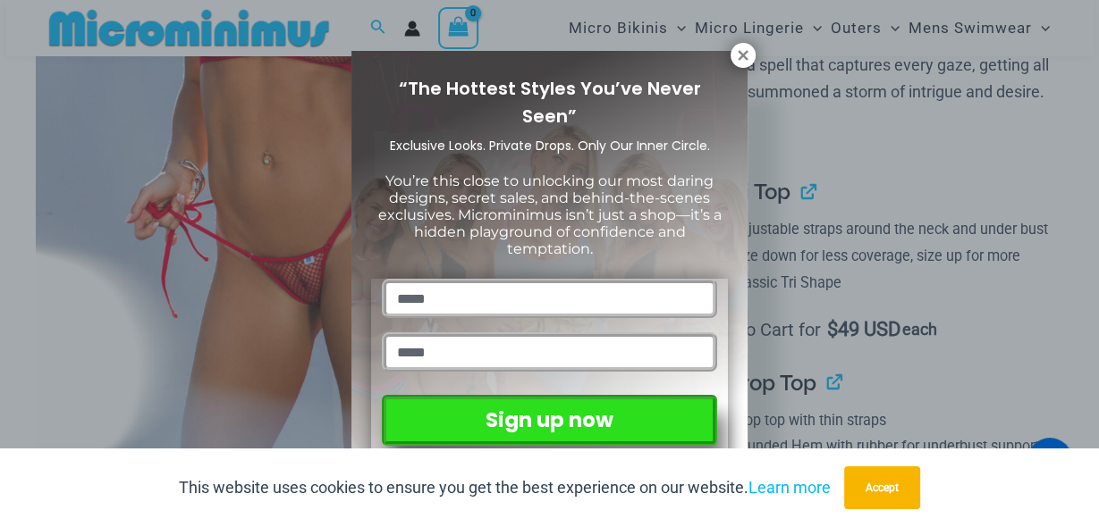 The height and width of the screenshot is (527, 1099). What do you see at coordinates (881, 488) in the screenshot?
I see `button: Accept` at bounding box center [881, 488].